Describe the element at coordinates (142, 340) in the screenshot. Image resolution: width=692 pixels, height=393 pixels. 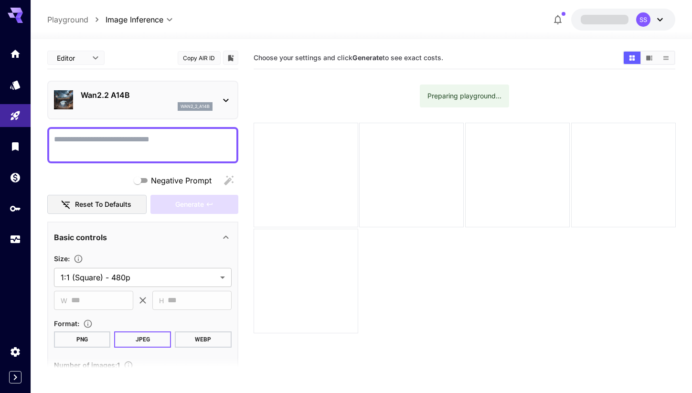
I see `button: JPEG` at that location.